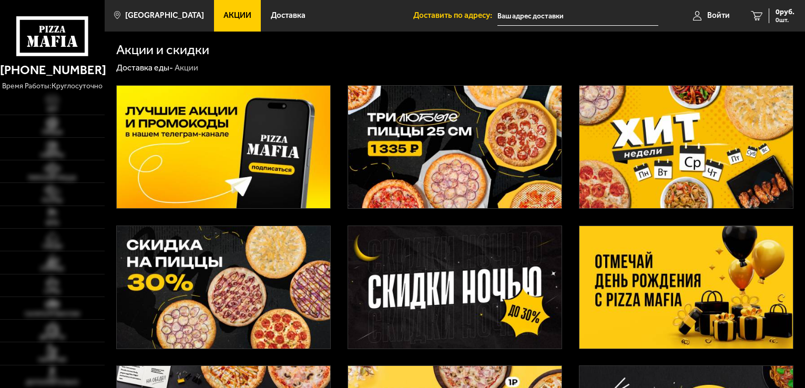 This screenshot has height=388, width=805. What do you see at coordinates (288, 15) in the screenshot?
I see `span: Доставка` at bounding box center [288, 15].